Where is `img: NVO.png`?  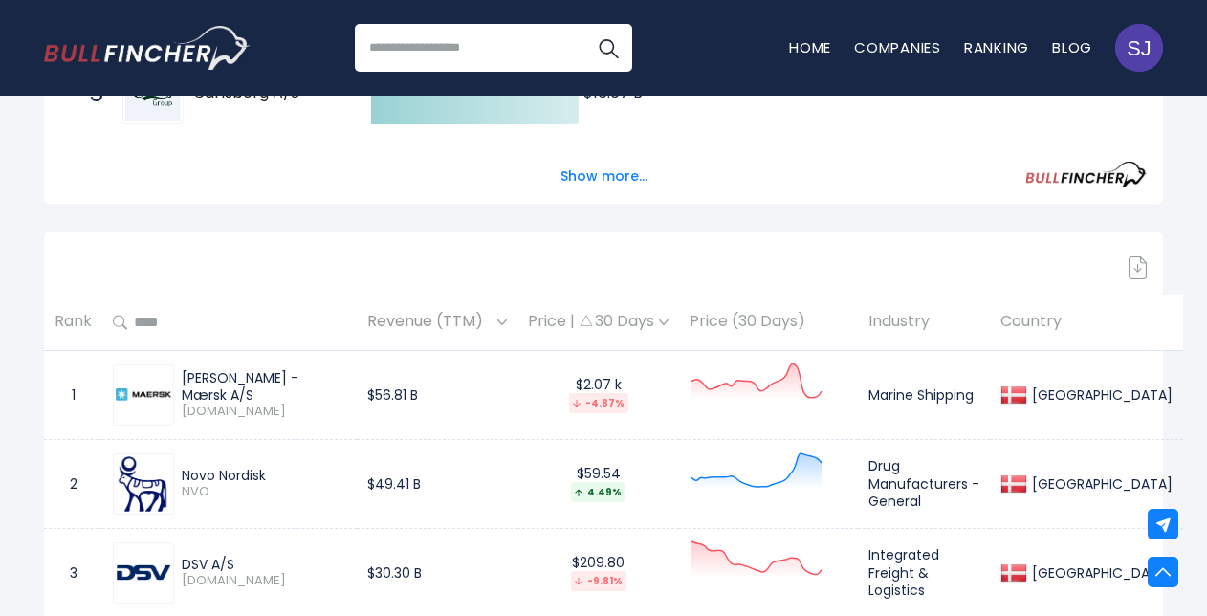
img: NVO.png is located at coordinates (143, 484).